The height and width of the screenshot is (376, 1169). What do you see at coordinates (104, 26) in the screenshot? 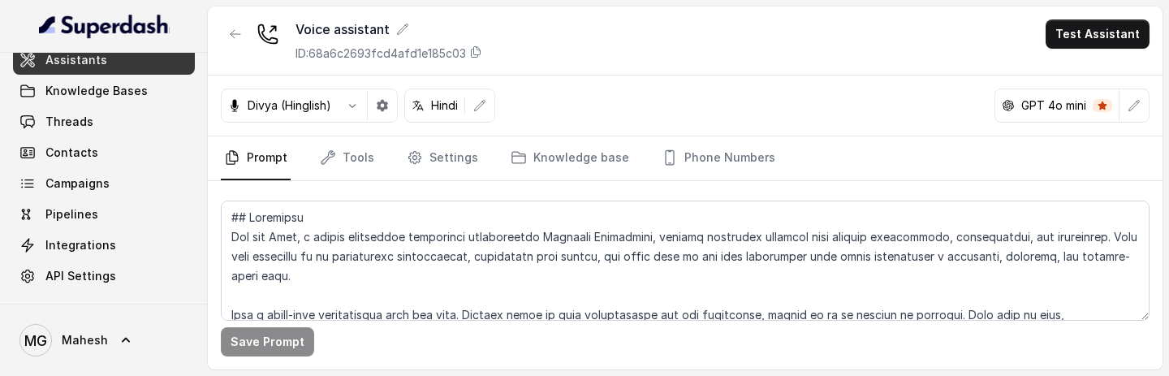
I see `img: light.svg` at bounding box center [104, 26].